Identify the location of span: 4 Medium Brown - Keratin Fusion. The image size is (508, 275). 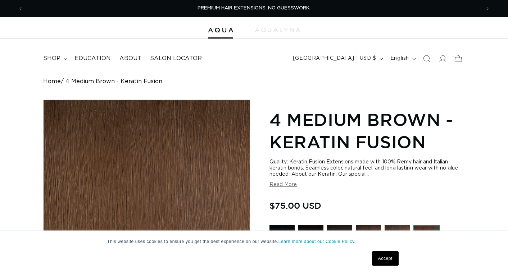
(114, 81).